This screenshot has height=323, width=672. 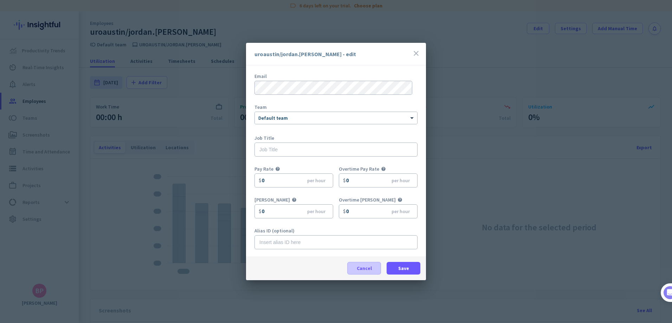 What do you see at coordinates (70, 61) in the screenshot?
I see `div: You're just a few steps away from completing the essential app setup` at bounding box center [70, 61].